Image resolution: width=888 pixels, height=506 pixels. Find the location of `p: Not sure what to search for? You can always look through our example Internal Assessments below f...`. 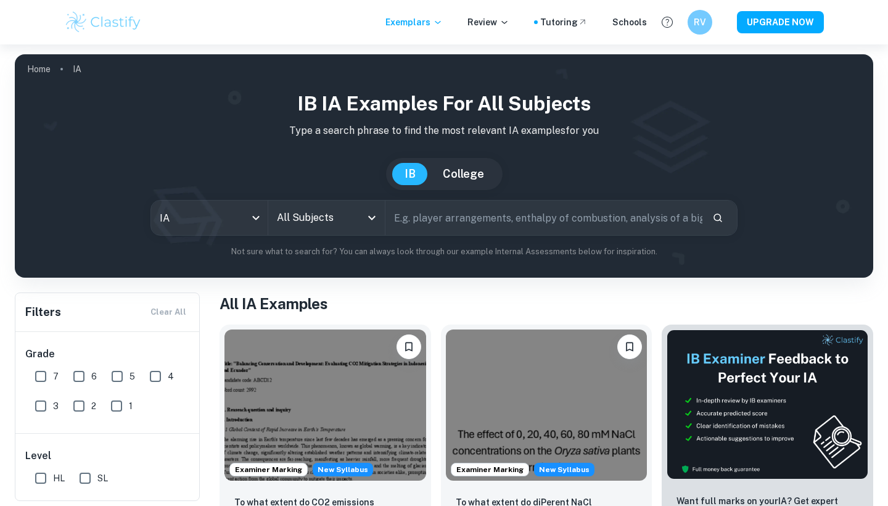

p: Not sure what to search for? You can always look through our example Internal Assessments below f... is located at coordinates (444, 252).